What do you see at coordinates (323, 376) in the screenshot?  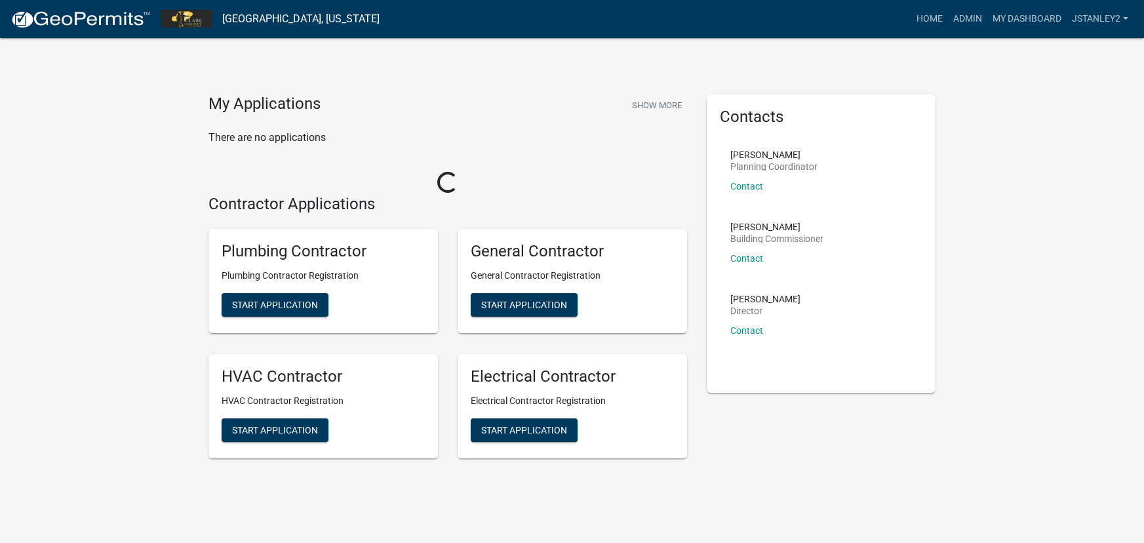 I see `h5: HVAC Contractor` at bounding box center [323, 376].